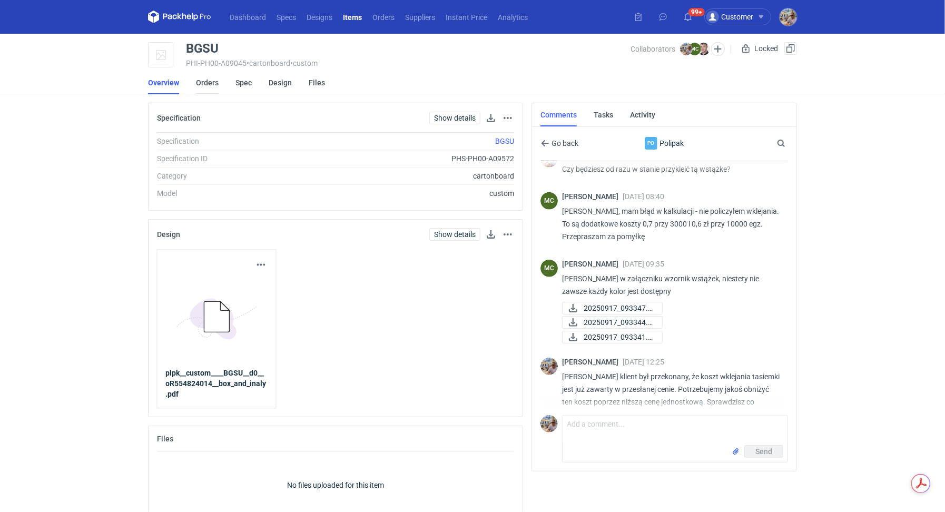  Describe the element at coordinates (217, 384) in the screenshot. I see `a: plpk__custom____BGSU__d0__oR554824014__box_and_inaly.pdf` at that location.